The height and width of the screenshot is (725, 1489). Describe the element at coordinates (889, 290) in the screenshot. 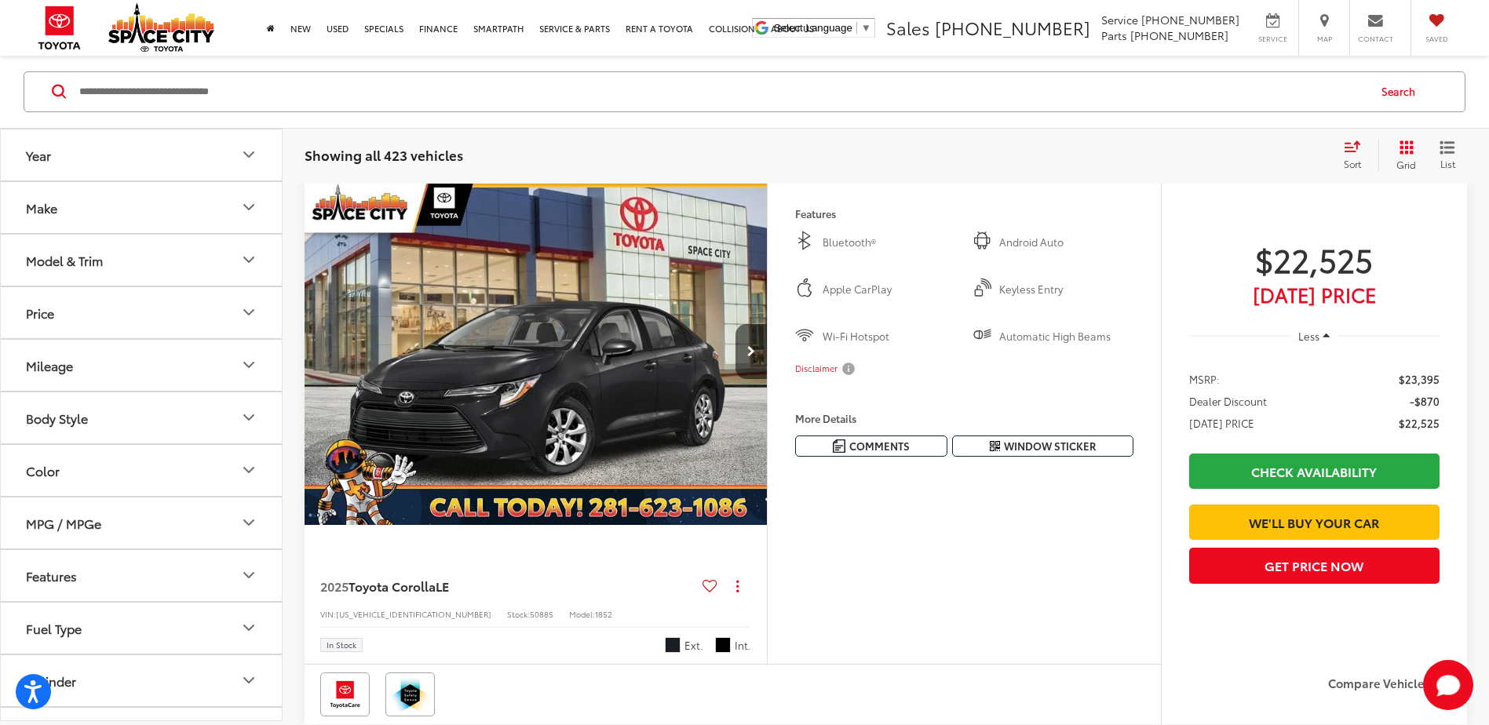

I see `span: Apple CarPlay` at that location.